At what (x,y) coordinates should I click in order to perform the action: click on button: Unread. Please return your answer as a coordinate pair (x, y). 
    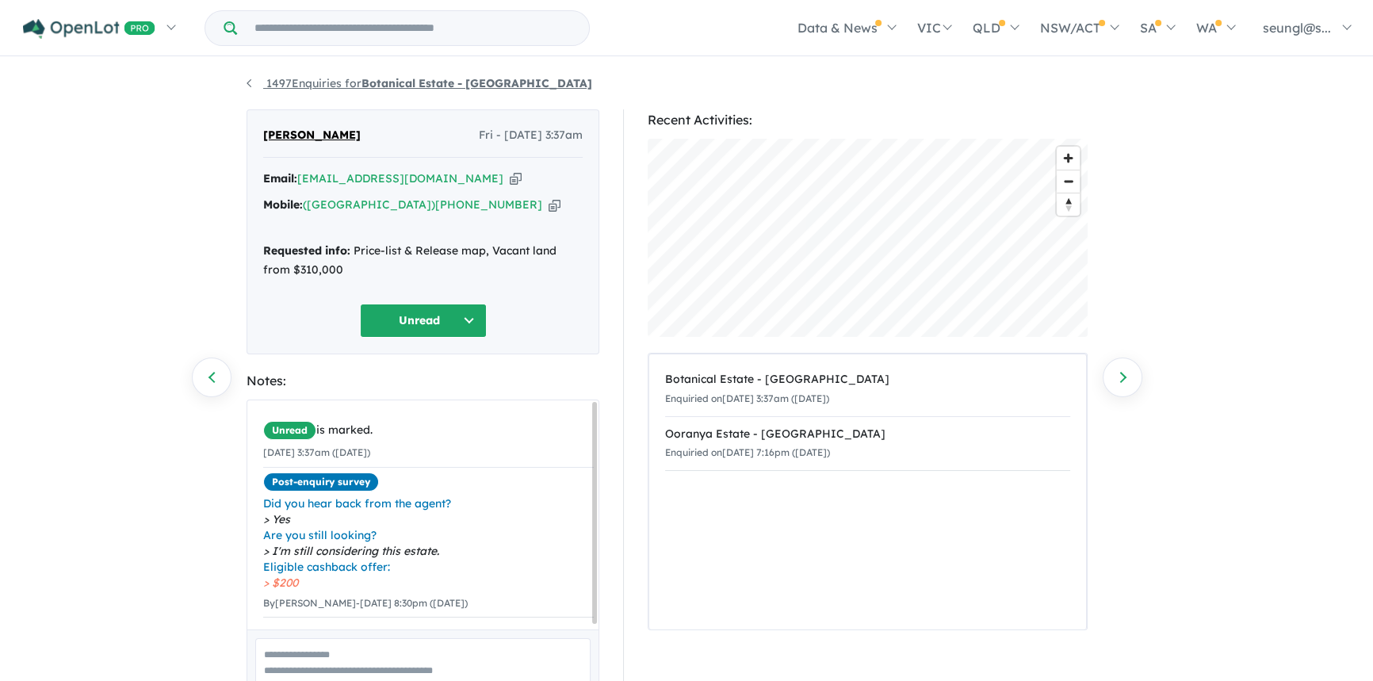
    Looking at the image, I should click on (423, 320).